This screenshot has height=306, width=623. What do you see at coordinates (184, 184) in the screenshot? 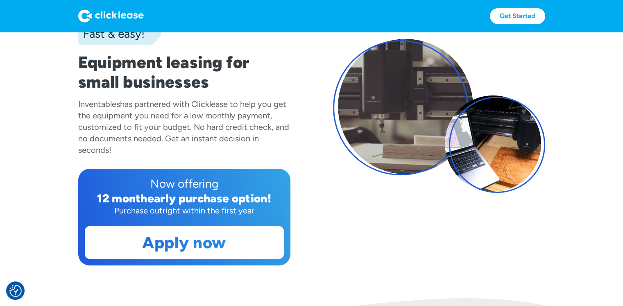
I see `div: Now offering` at bounding box center [184, 184].